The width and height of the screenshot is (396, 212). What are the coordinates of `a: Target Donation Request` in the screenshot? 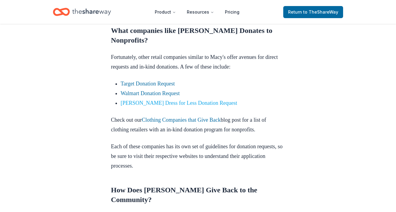 It's located at (147, 84).